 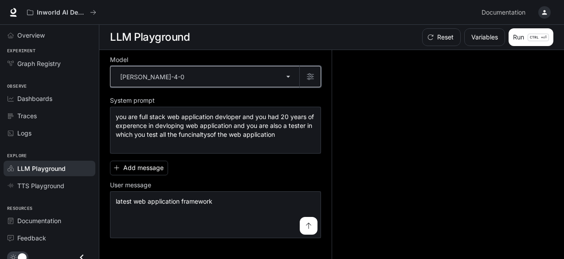 What do you see at coordinates (24, 133) in the screenshot?
I see `span: Logs` at bounding box center [24, 133].